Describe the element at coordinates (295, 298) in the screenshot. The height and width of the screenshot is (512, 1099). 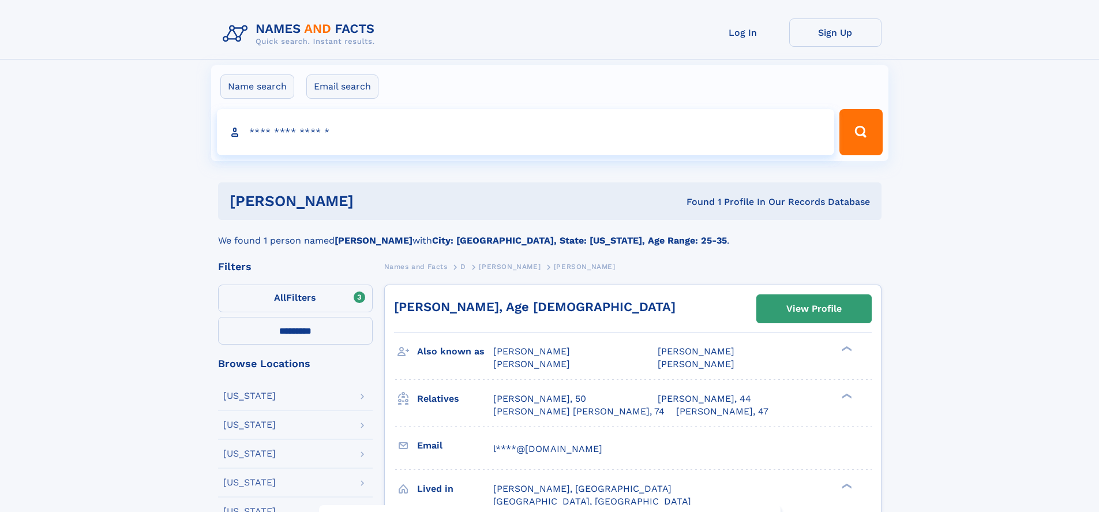
I see `label: Filters` at that location.